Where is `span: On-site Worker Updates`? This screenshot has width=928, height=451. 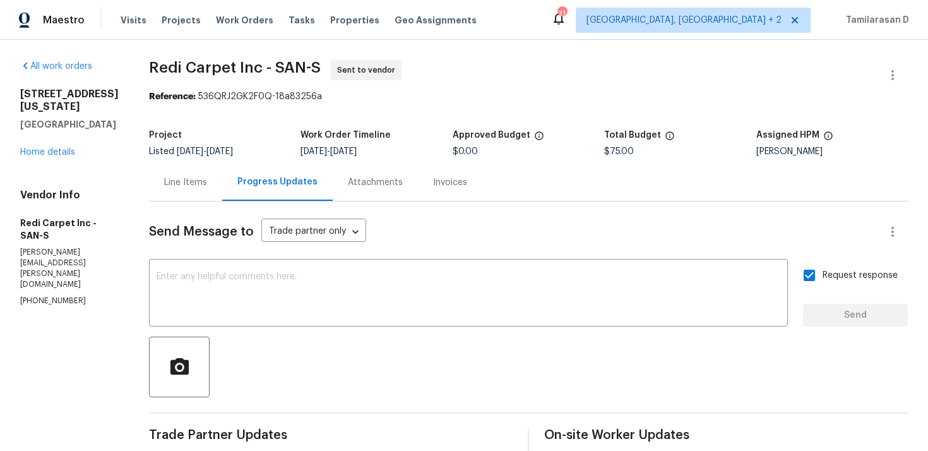
span: On-site Worker Updates is located at coordinates (726, 435).